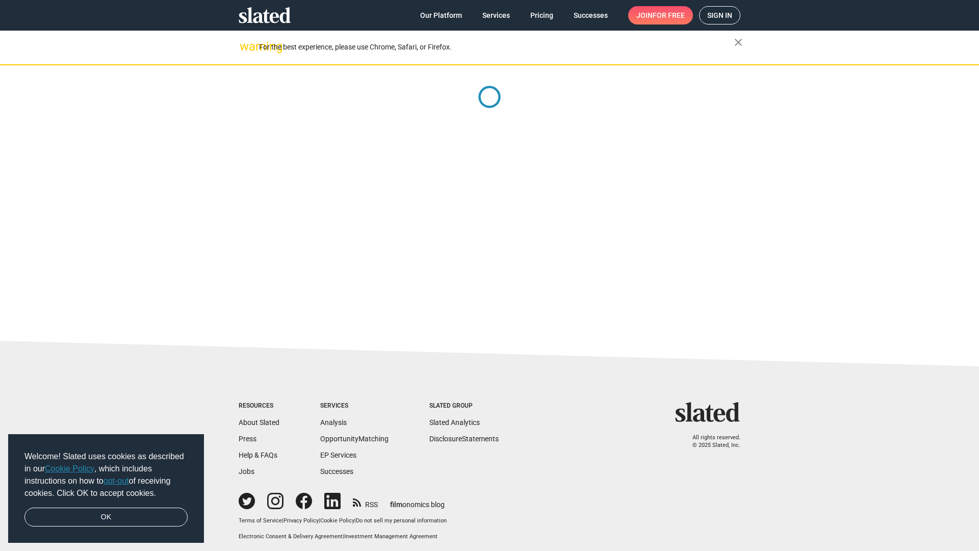 The image size is (979, 551). What do you see at coordinates (401, 521) in the screenshot?
I see `button: Do not sell my personal information` at bounding box center [401, 521].